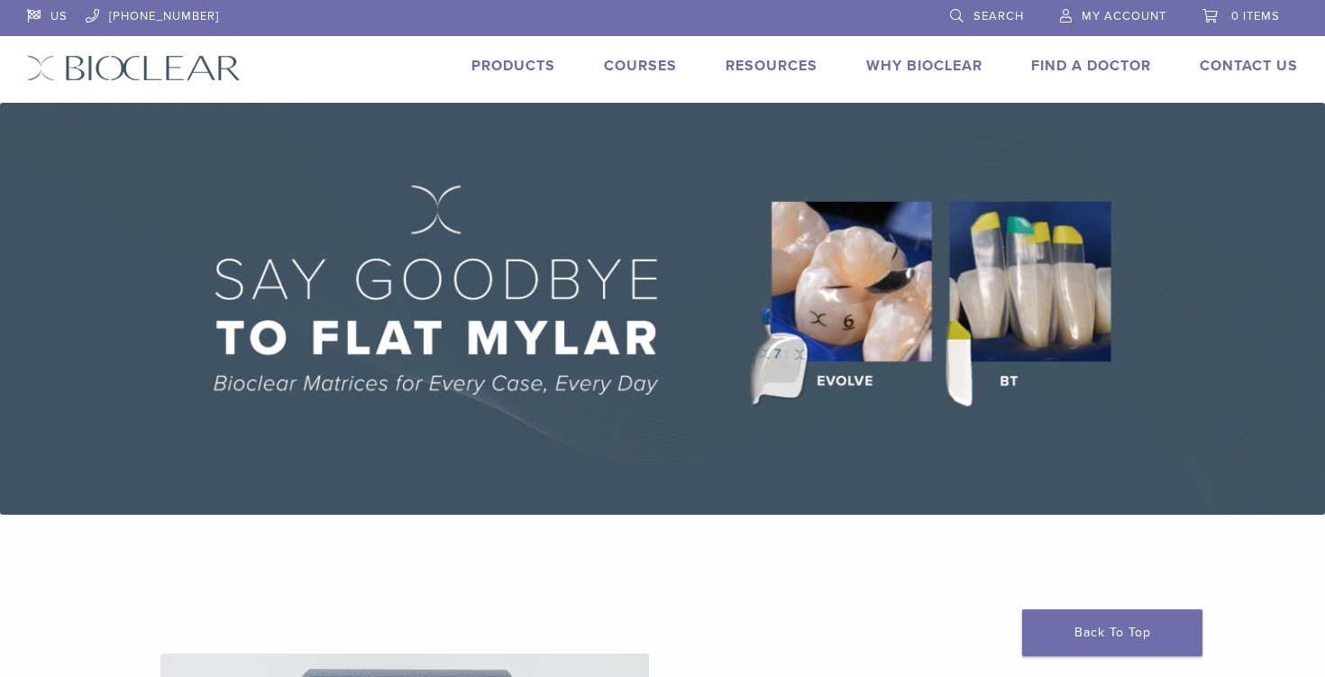  I want to click on a: Courses, so click(640, 66).